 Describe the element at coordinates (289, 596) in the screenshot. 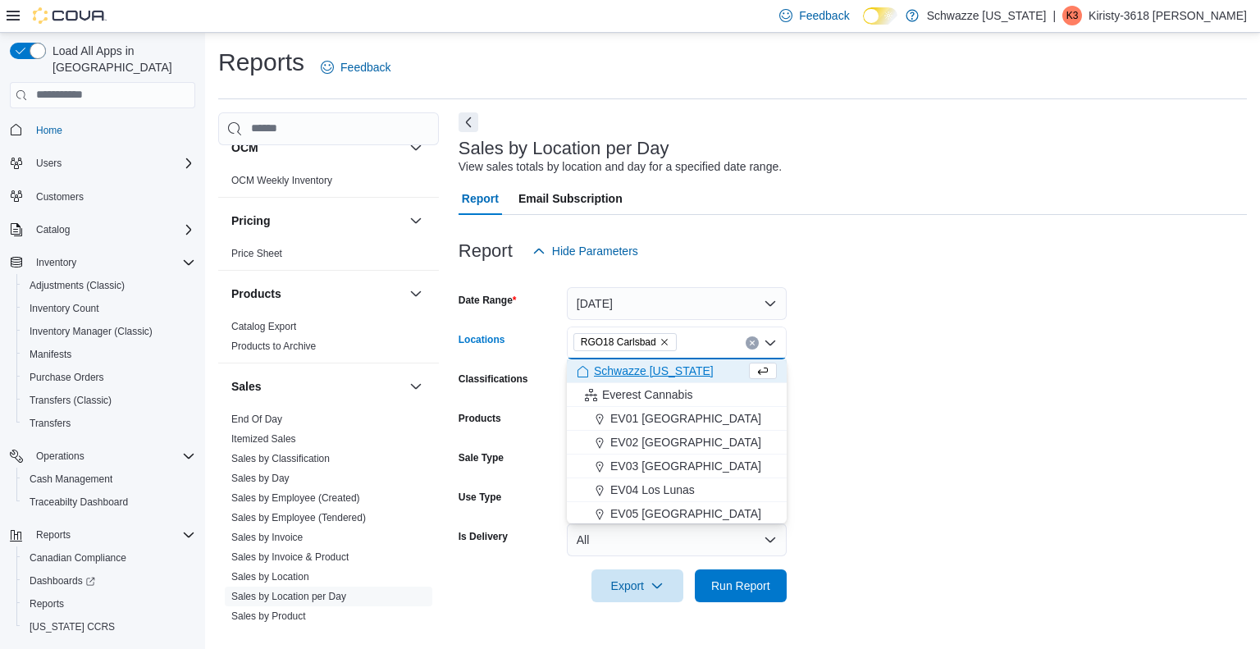

I see `span: Sales by Location per Day` at that location.